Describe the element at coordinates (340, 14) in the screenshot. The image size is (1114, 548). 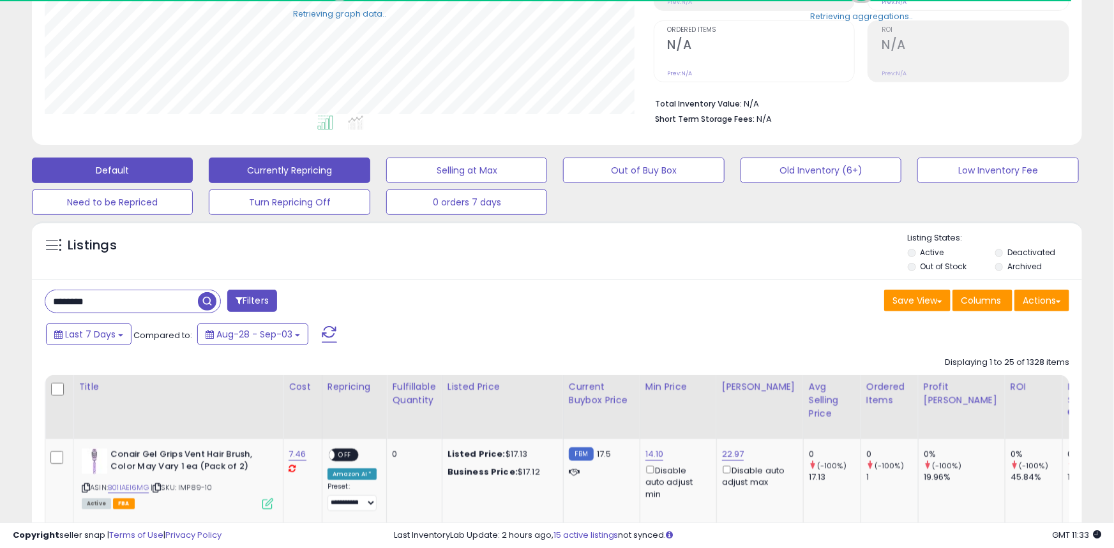
I see `div: Retrieving graph data..` at that location.